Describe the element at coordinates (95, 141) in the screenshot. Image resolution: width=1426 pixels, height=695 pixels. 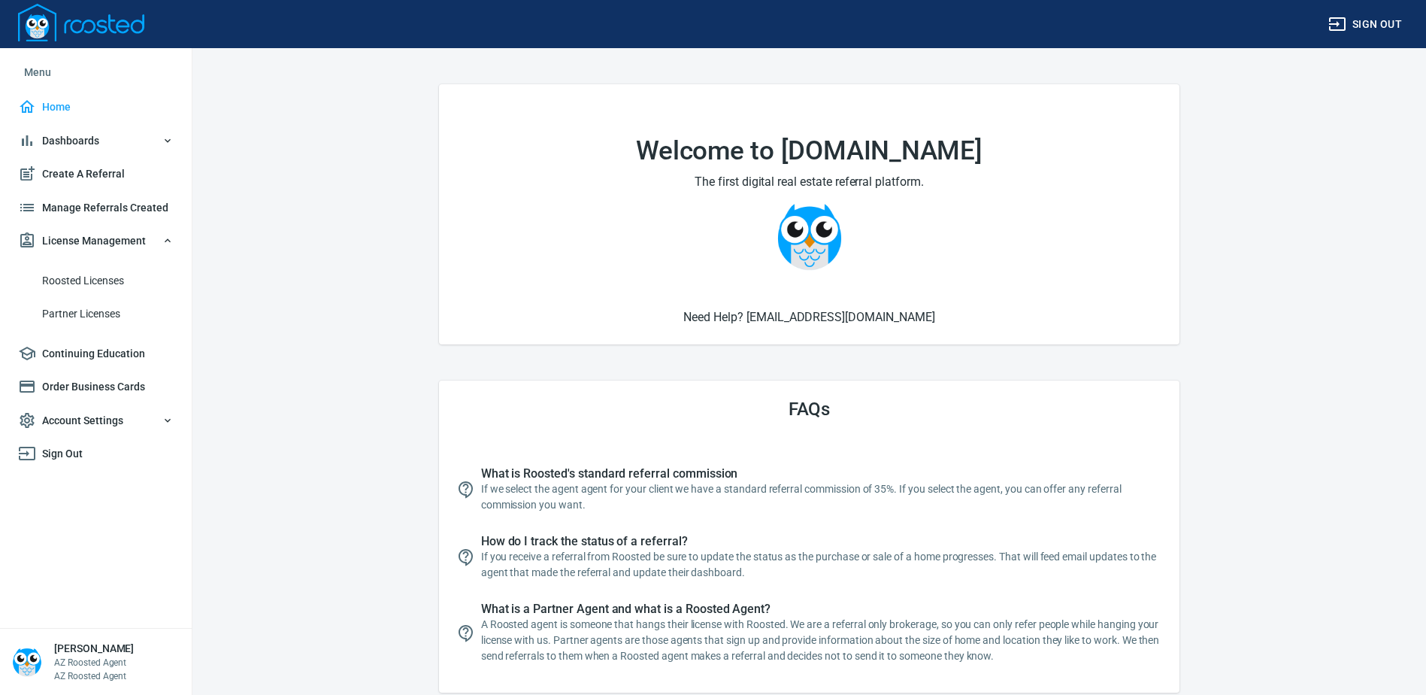
I see `span: Dashboards` at that location.